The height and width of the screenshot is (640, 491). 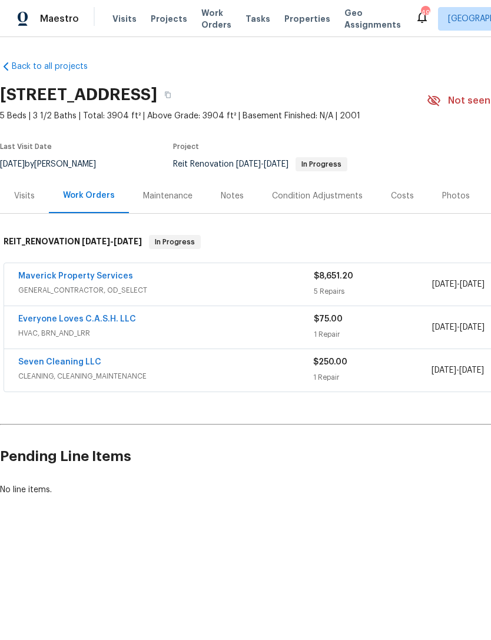 I want to click on span: Geo Assignments, so click(x=373, y=19).